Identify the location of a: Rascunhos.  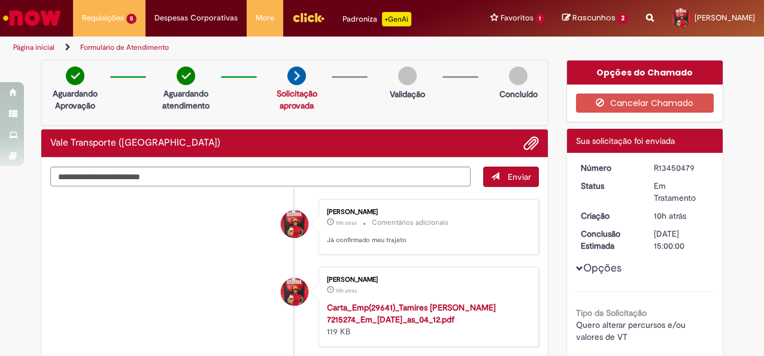
(595, 18).